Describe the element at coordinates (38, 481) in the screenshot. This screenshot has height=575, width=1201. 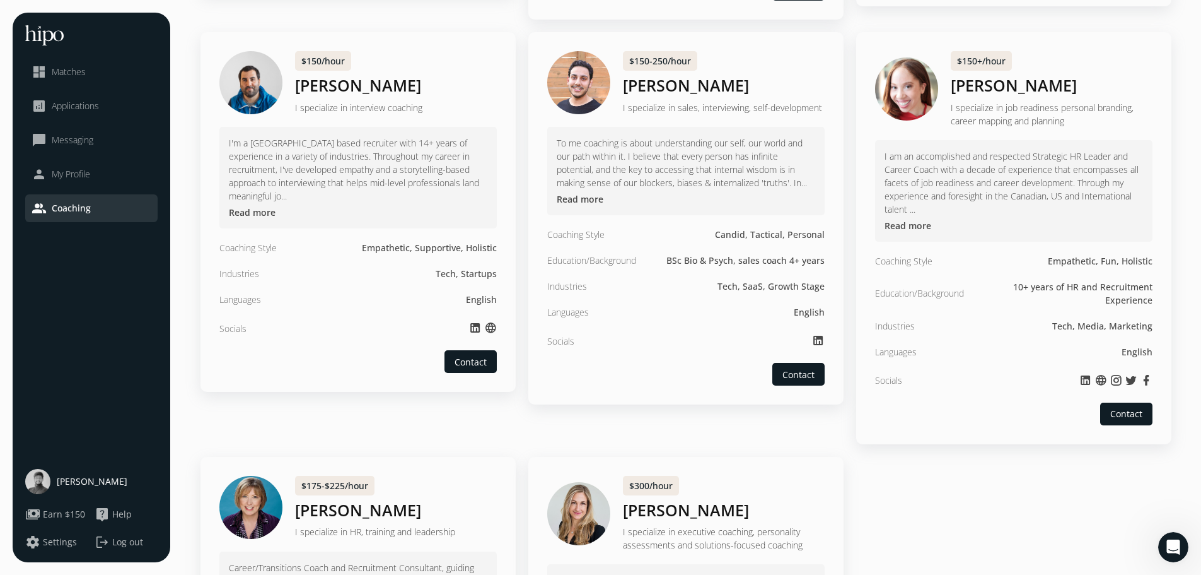
I see `img: user-photo` at that location.